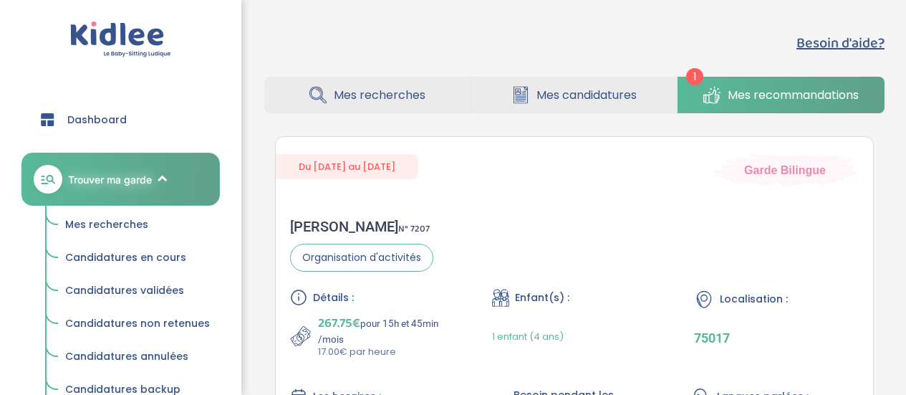 Image resolution: width=906 pixels, height=395 pixels. Describe the element at coordinates (138, 258) in the screenshot. I see `a: Candidatures en cours` at that location.